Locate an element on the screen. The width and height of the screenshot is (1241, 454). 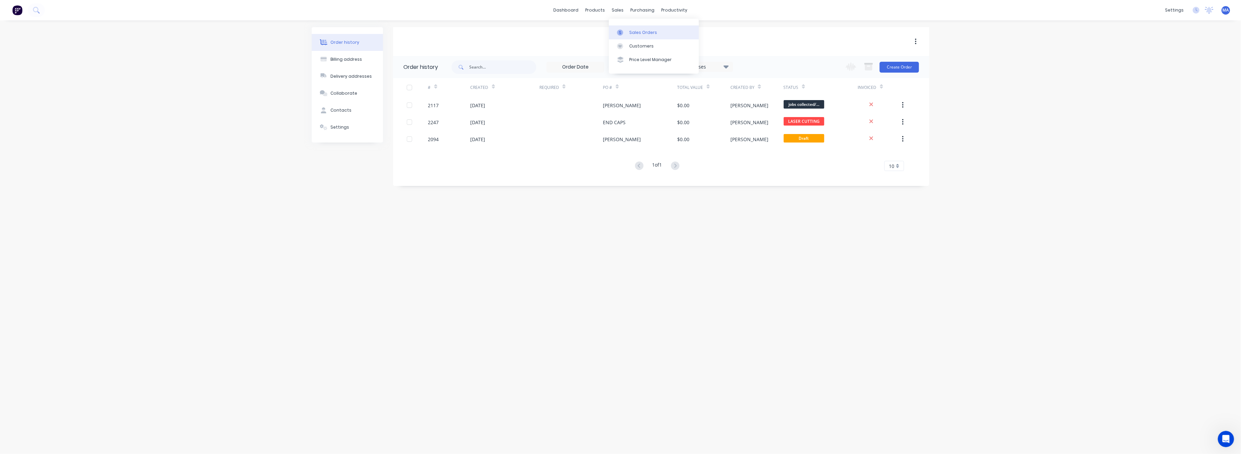
div: Price Level Manager is located at coordinates (650, 60).